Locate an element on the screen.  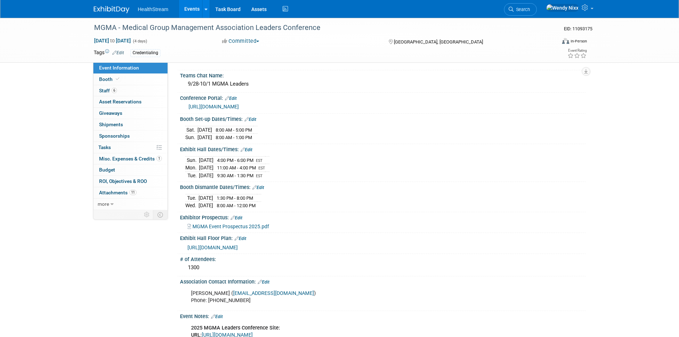
div: Exhibit Hall Floor Plan: is located at coordinates (383, 237).